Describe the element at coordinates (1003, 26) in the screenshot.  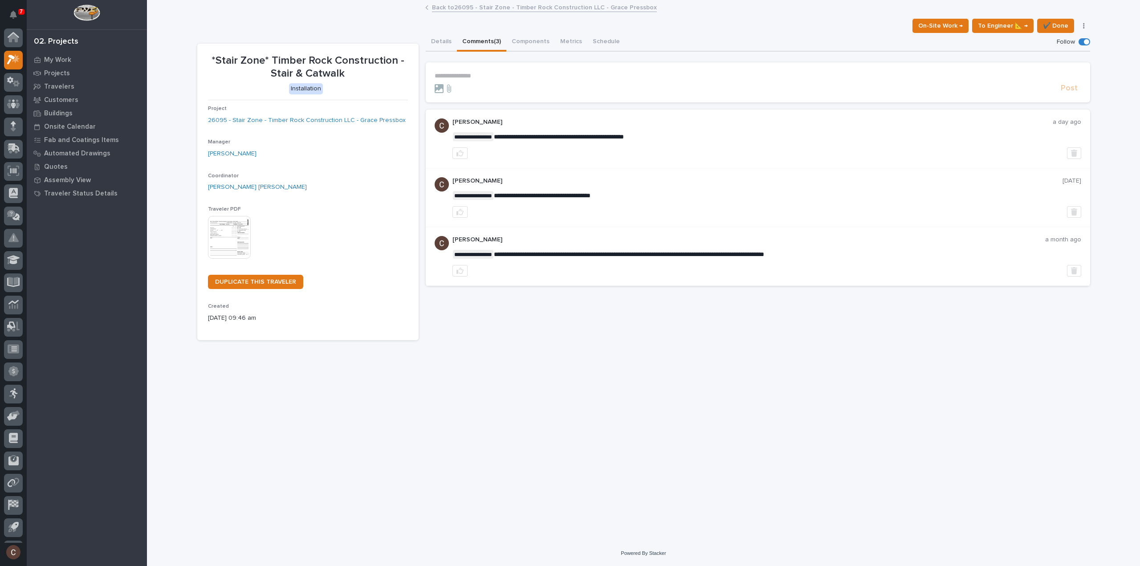
I see `button: To Engineer 📐 →` at that location.